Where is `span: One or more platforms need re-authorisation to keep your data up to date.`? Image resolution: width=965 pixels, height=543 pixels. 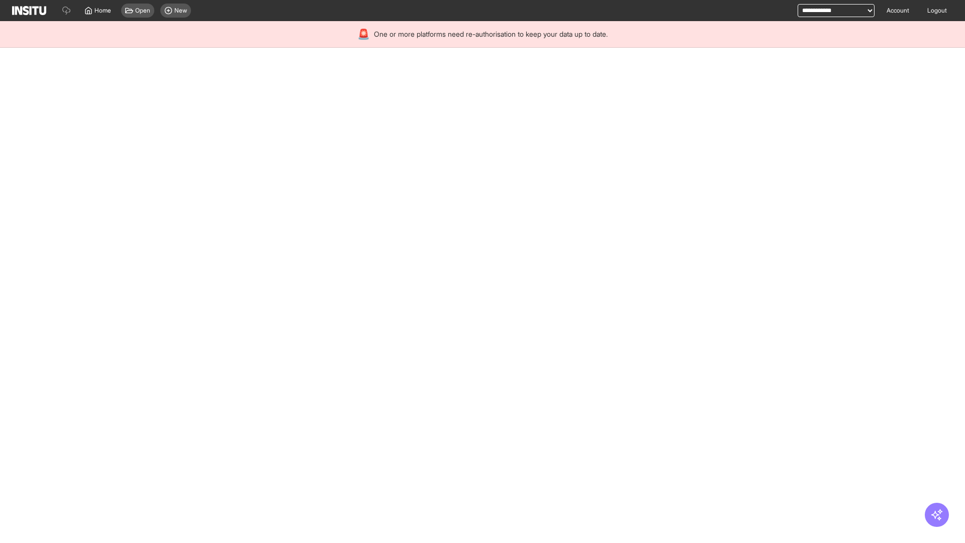 span: One or more platforms need re-authorisation to keep your data up to date. is located at coordinates (490, 34).